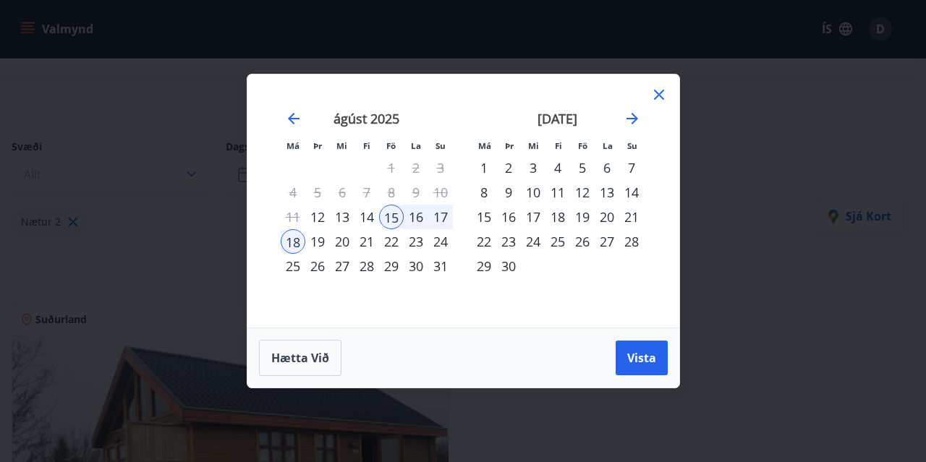  Describe the element at coordinates (484, 192) in the screenshot. I see `td: Choose mánudagur, 8. september 2025 as your check-in date. It’s available.` at that location.